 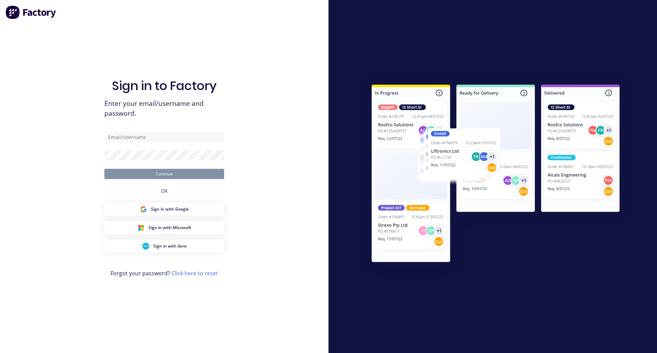 What do you see at coordinates (143, 209) in the screenshot?
I see `img: Google Sign in` at bounding box center [143, 209].